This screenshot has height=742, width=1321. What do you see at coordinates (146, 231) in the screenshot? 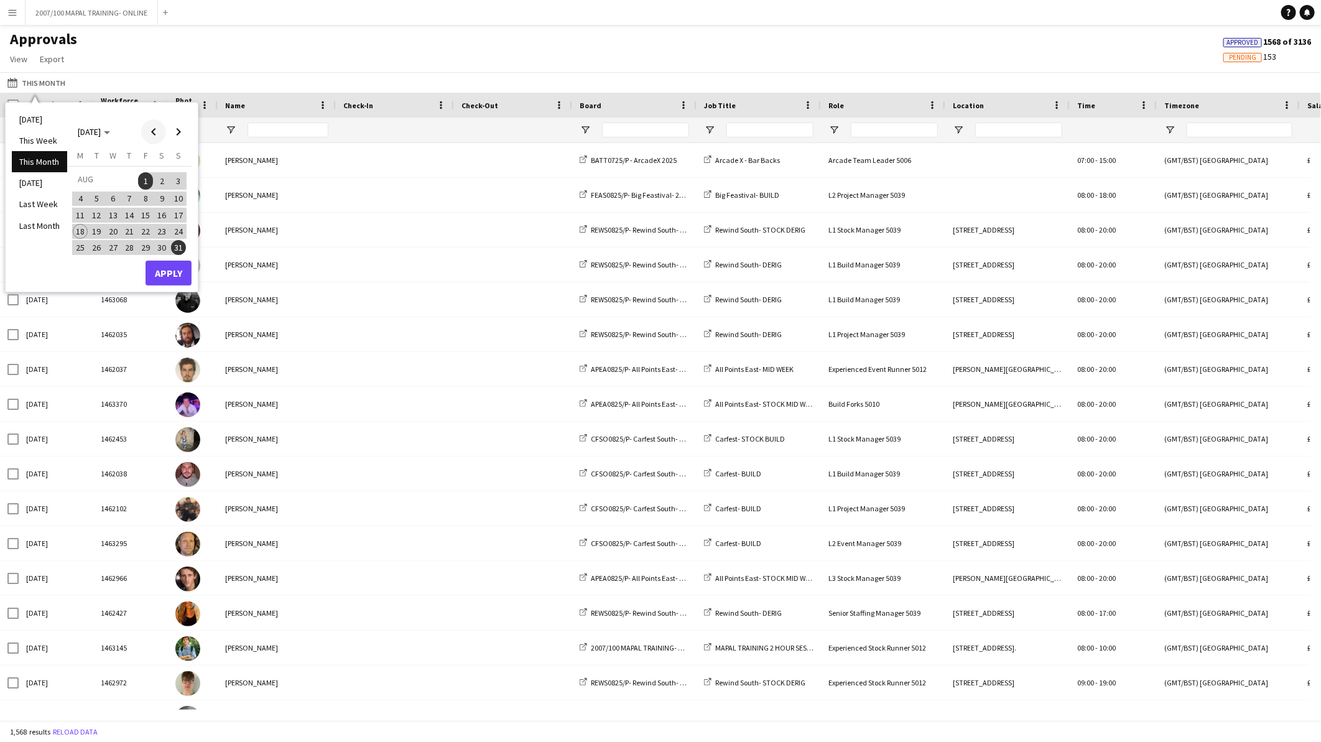
I see `button: 22-08-2025` at bounding box center [146, 231].